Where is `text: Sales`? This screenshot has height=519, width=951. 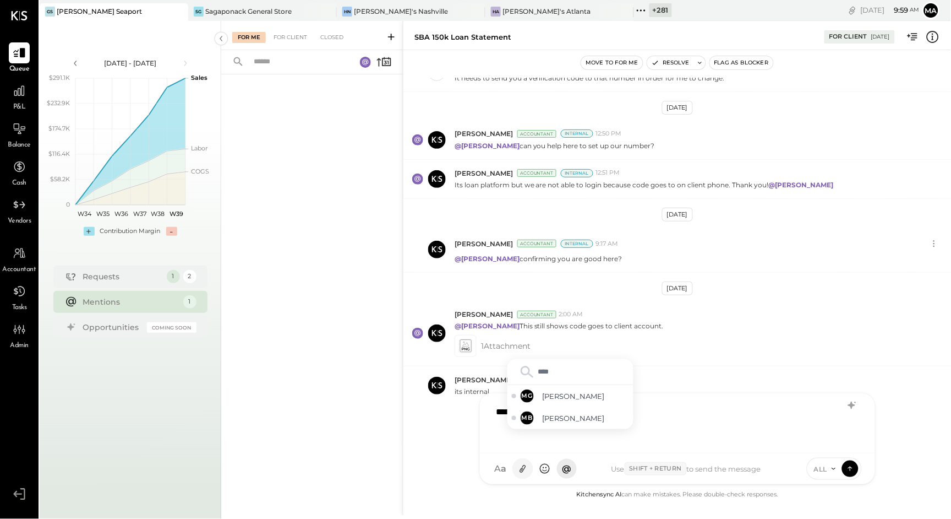
text: Sales is located at coordinates (199, 78).